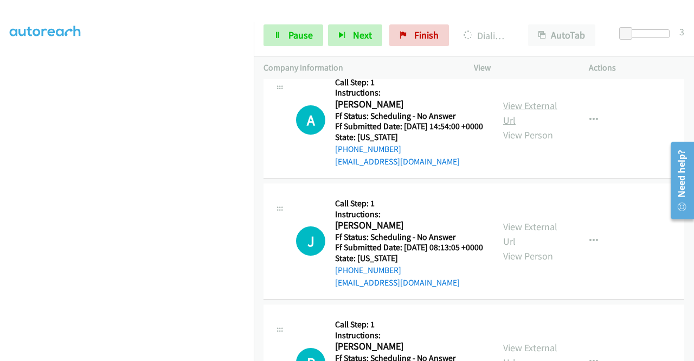 The height and width of the screenshot is (361, 694). I want to click on span: Finish, so click(426, 35).